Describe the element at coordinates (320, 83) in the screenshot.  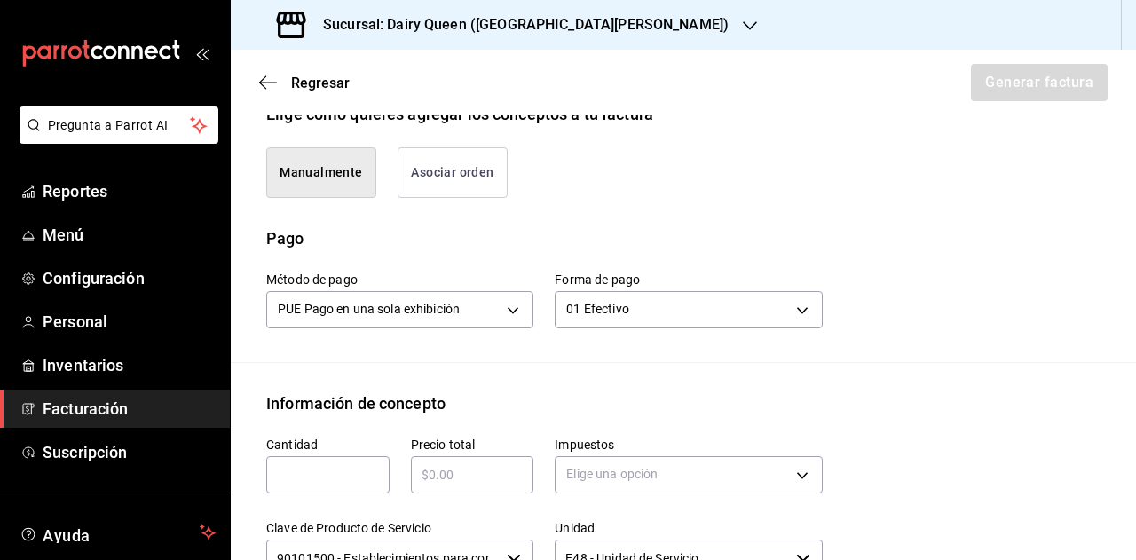
I see `span: Regresar` at that location.